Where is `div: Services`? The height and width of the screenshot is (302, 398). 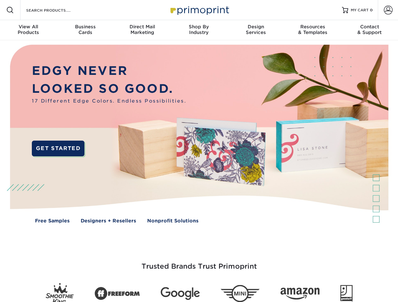
div: Services is located at coordinates (256, 30).